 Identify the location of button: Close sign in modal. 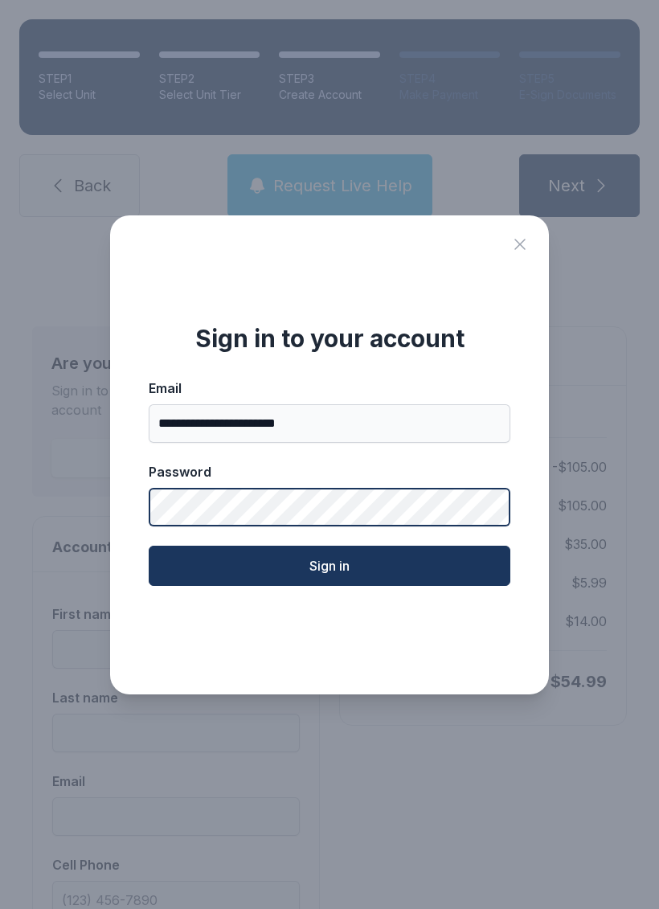
(520, 244).